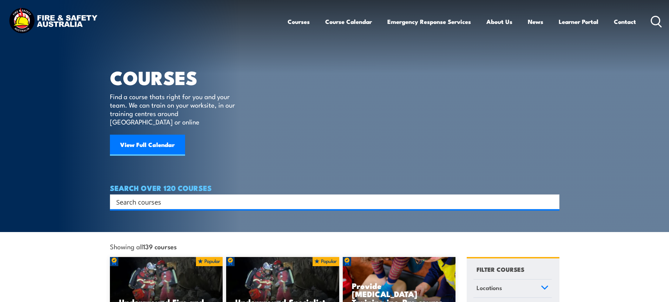 The height and width of the screenshot is (302, 669). I want to click on a: Locations, so click(512, 288).